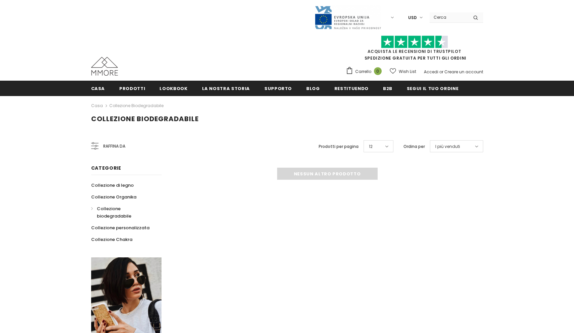 This screenshot has width=574, height=333. What do you see at coordinates (348, 17) in the screenshot?
I see `img: Javni Razpis` at bounding box center [348, 17].